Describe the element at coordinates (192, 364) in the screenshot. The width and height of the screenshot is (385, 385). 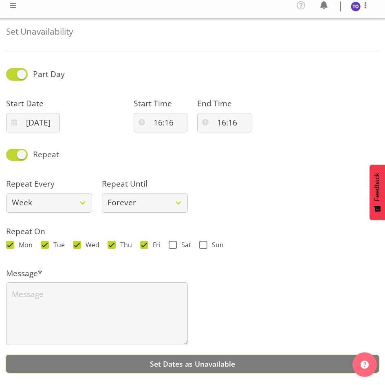
I see `button: Set Dates as Unavailable` at that location.